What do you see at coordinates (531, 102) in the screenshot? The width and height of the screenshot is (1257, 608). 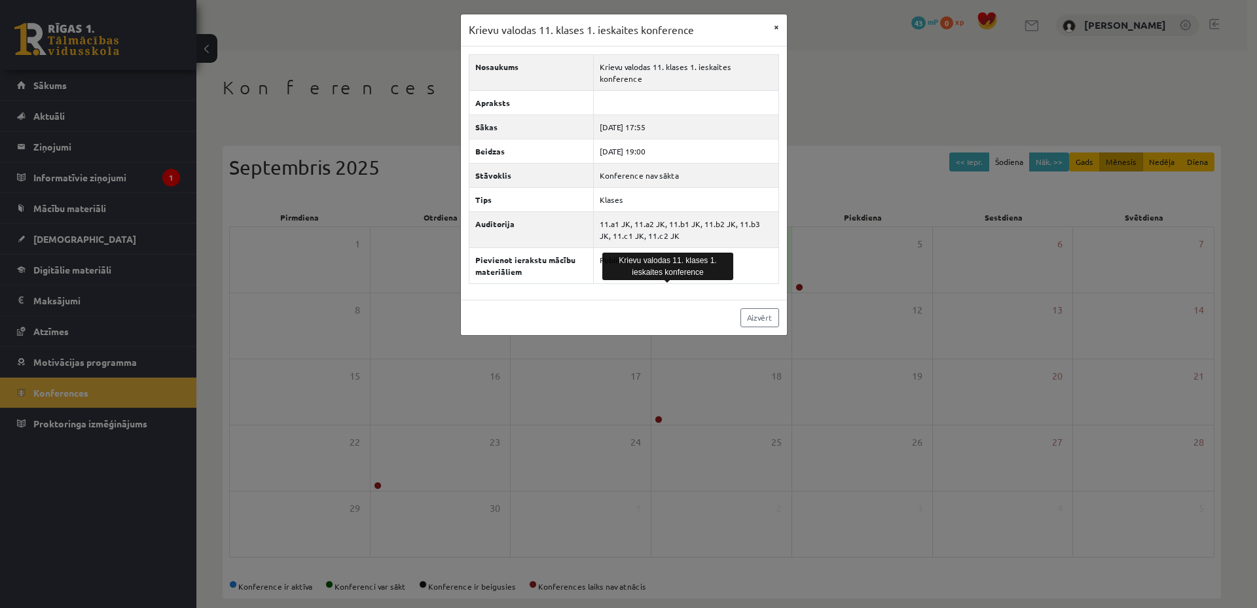 I see `th: Apraksts` at bounding box center [531, 102].